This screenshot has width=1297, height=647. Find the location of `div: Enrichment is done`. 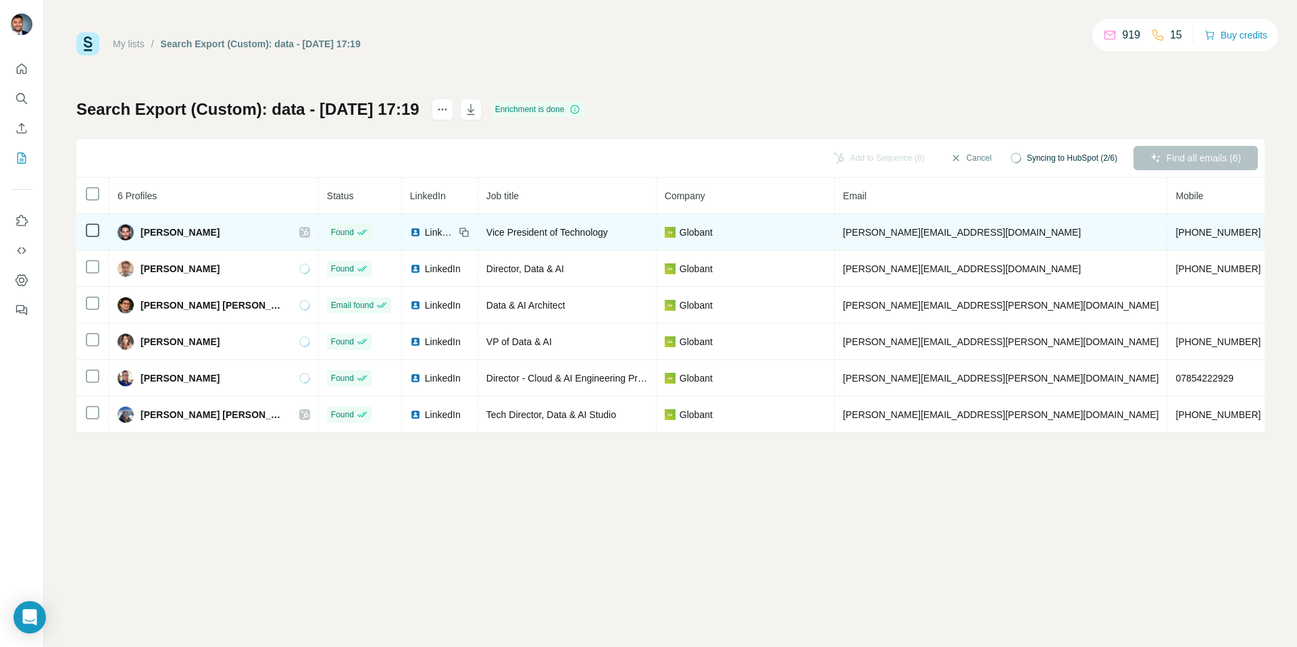

div: Enrichment is done is located at coordinates (538, 109).